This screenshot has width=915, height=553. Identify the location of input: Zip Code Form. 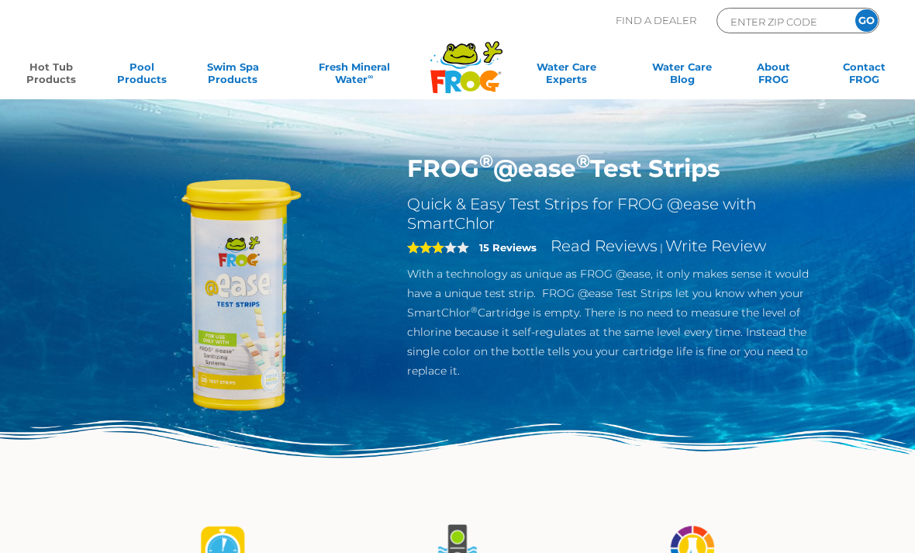
(781, 21).